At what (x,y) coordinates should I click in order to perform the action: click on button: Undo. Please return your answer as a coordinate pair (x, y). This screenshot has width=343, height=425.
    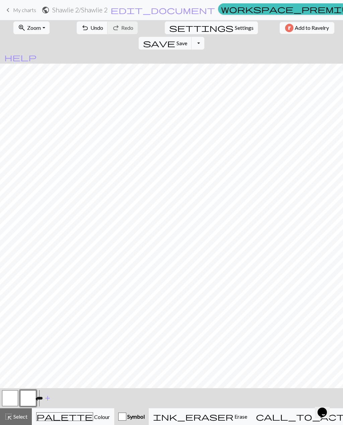
    Looking at the image, I should click on (92, 28).